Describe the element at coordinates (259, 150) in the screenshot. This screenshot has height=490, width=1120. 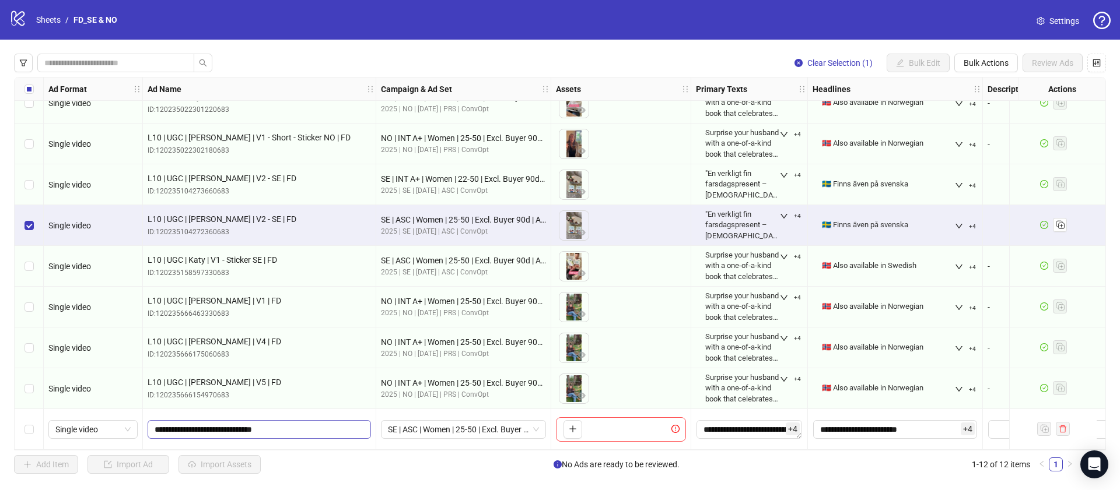
I see `div: ID: 120235022302180683` at that location.